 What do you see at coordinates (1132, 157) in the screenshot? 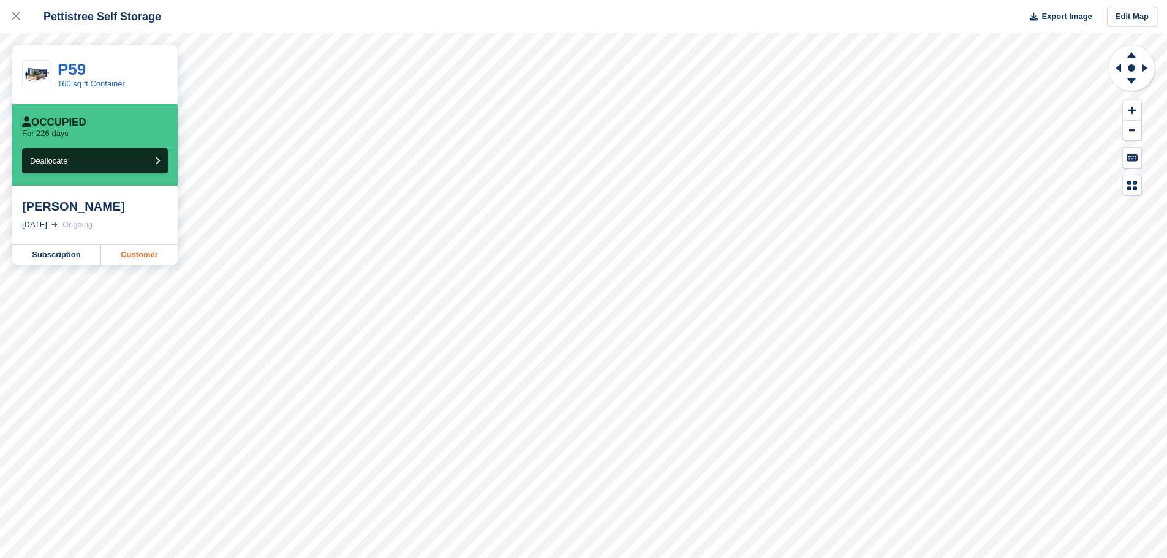
I see `button: Keyboard Shortcuts` at bounding box center [1132, 157].